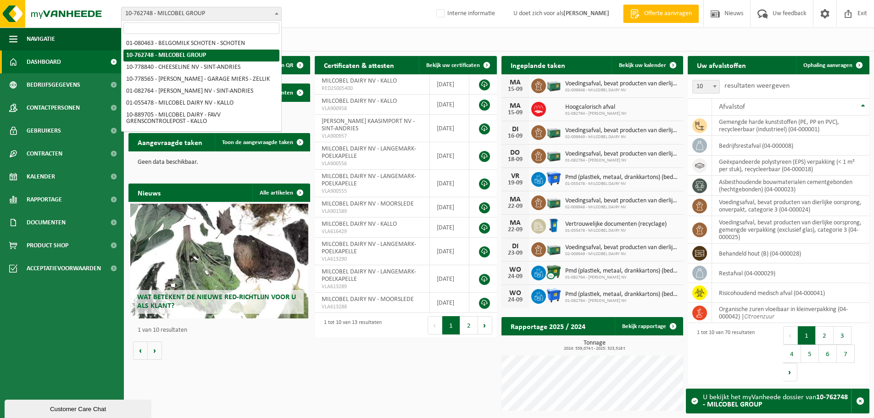  What do you see at coordinates (790, 372) in the screenshot?
I see `button: Next` at bounding box center [790, 372].